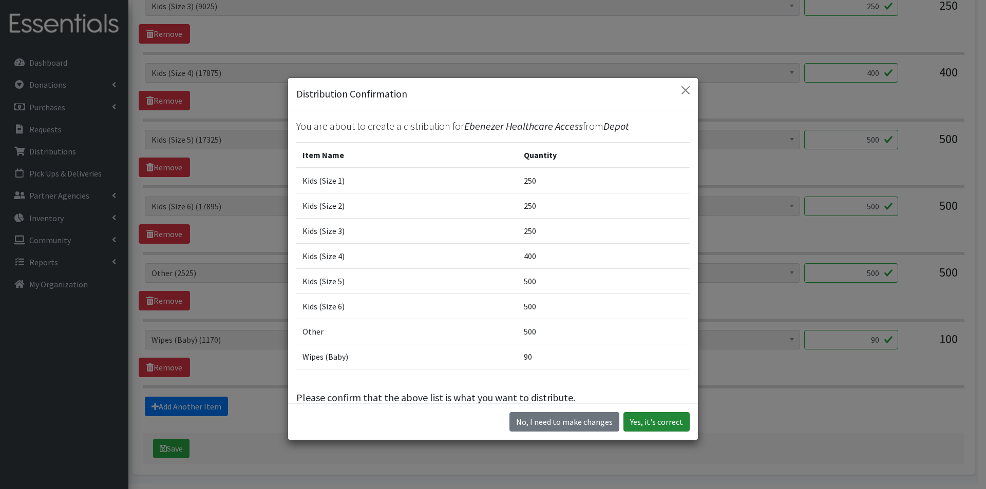 The image size is (986, 489). Describe the element at coordinates (407, 281) in the screenshot. I see `td: Kids (Size 5)` at that location.